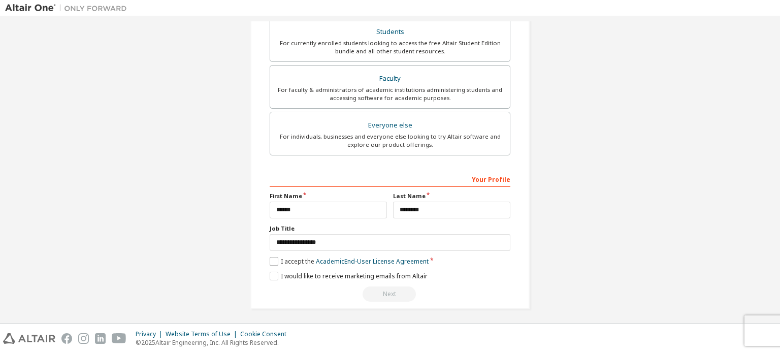 The width and height of the screenshot is (780, 353). Describe the element at coordinates (390, 179) in the screenshot. I see `div: Your Profile` at that location.